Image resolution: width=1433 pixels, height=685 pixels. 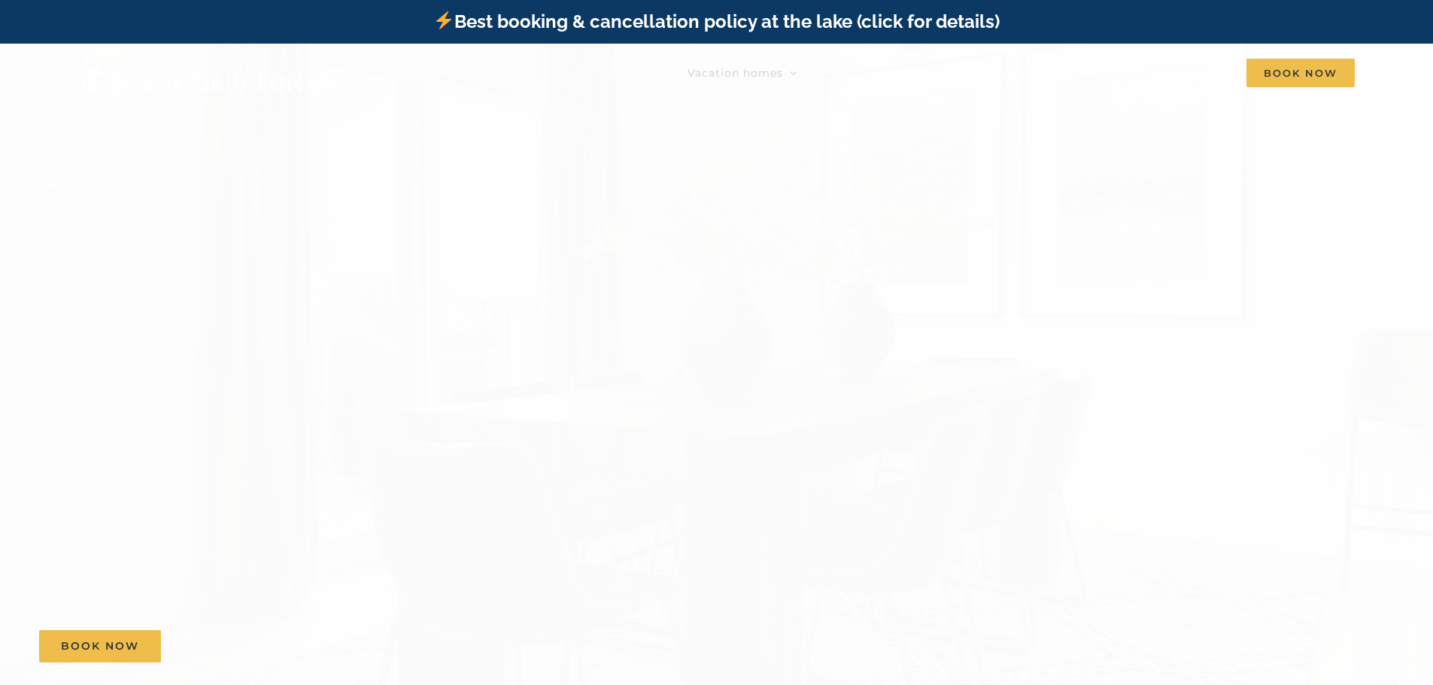 I want to click on span: Contact, so click(x=1188, y=73).